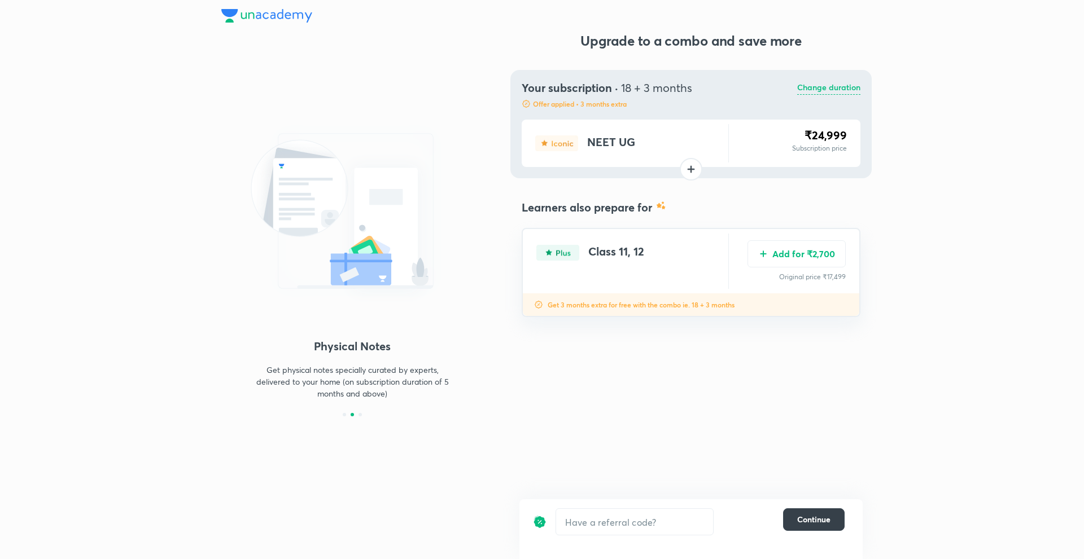  What do you see at coordinates (611, 143) in the screenshot?
I see `h4: NEET UG` at bounding box center [611, 143].